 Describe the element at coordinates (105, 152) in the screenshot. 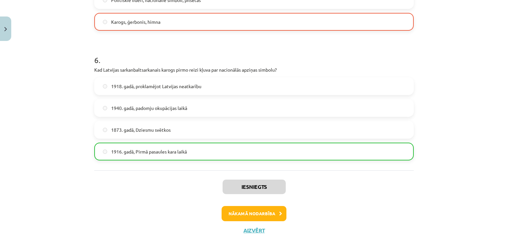

I see `input: 1916. gadā, Pirmā pasaules kara laikā` at that location.